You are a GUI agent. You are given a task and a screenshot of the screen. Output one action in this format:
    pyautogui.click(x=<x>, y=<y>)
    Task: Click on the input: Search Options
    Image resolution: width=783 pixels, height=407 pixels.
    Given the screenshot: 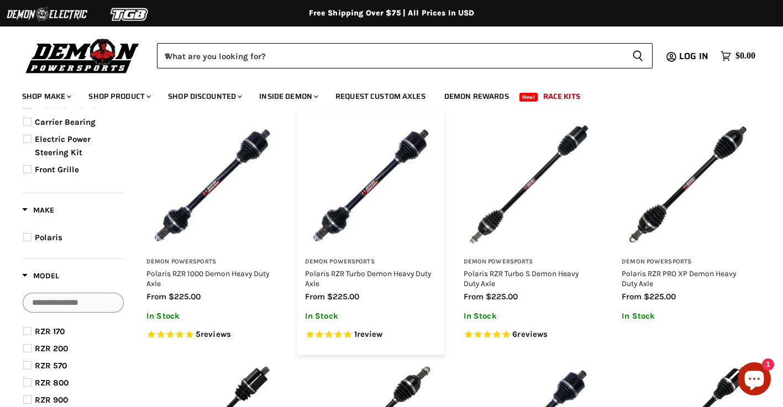 What is the action you would take?
    pyautogui.click(x=73, y=303)
    